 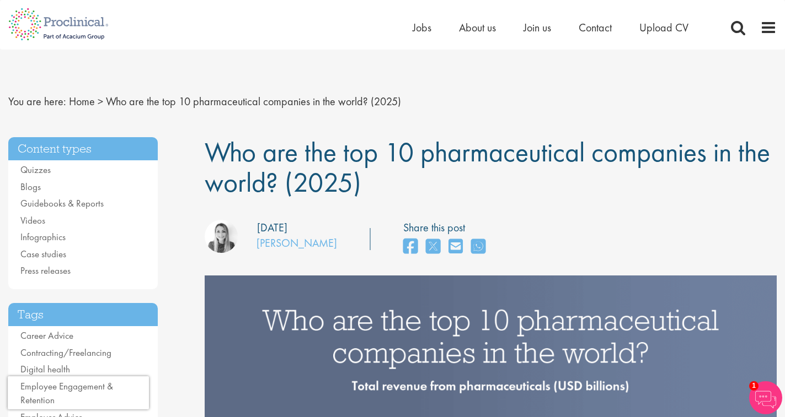 What do you see at coordinates (37, 101) in the screenshot?
I see `span: You are here:` at bounding box center [37, 101].